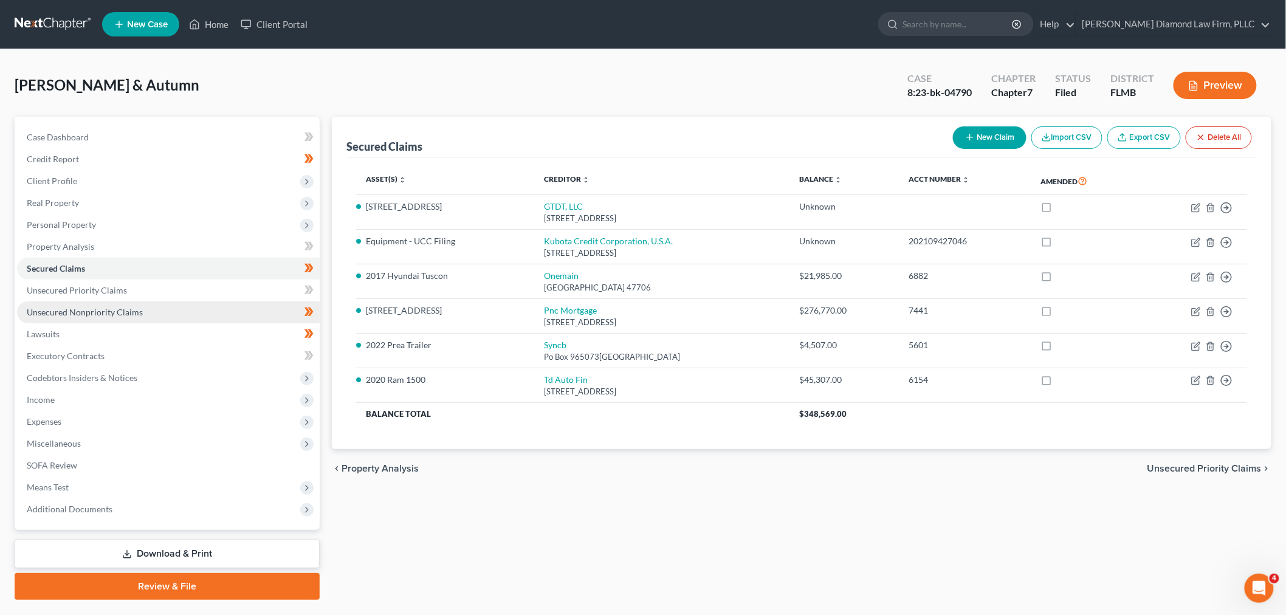  What do you see at coordinates (445, 241) in the screenshot?
I see `li: Equipment - UCC Filing` at bounding box center [445, 241].